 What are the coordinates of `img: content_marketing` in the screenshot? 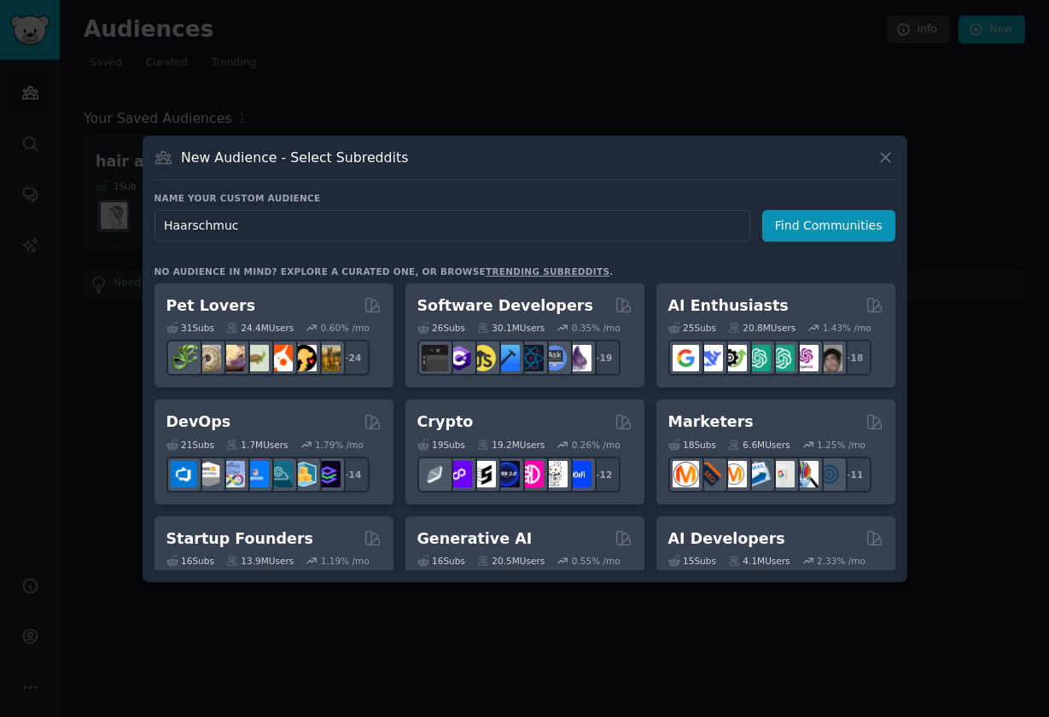 It's located at (685, 474).